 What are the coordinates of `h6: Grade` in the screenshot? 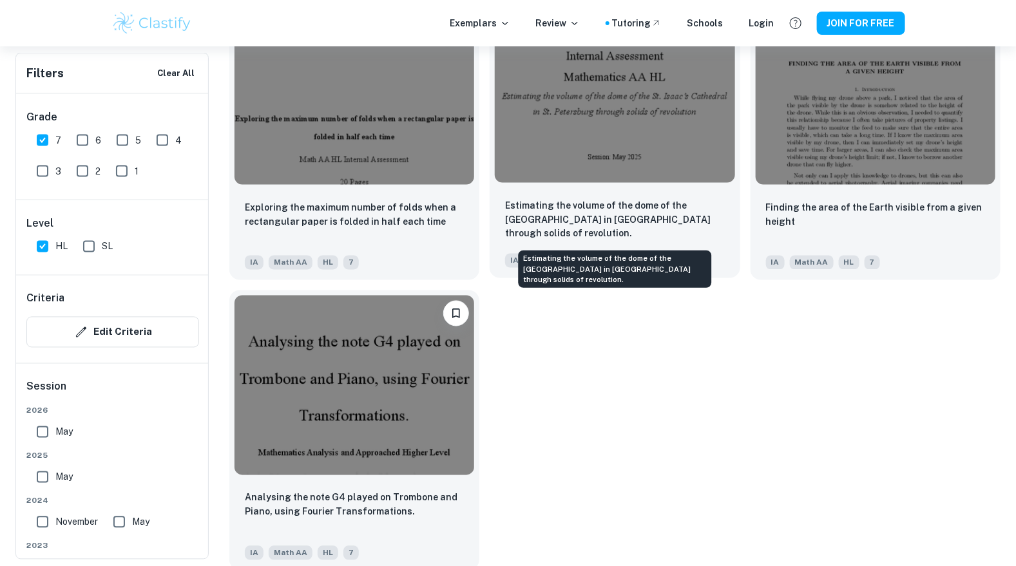 It's located at (113, 117).